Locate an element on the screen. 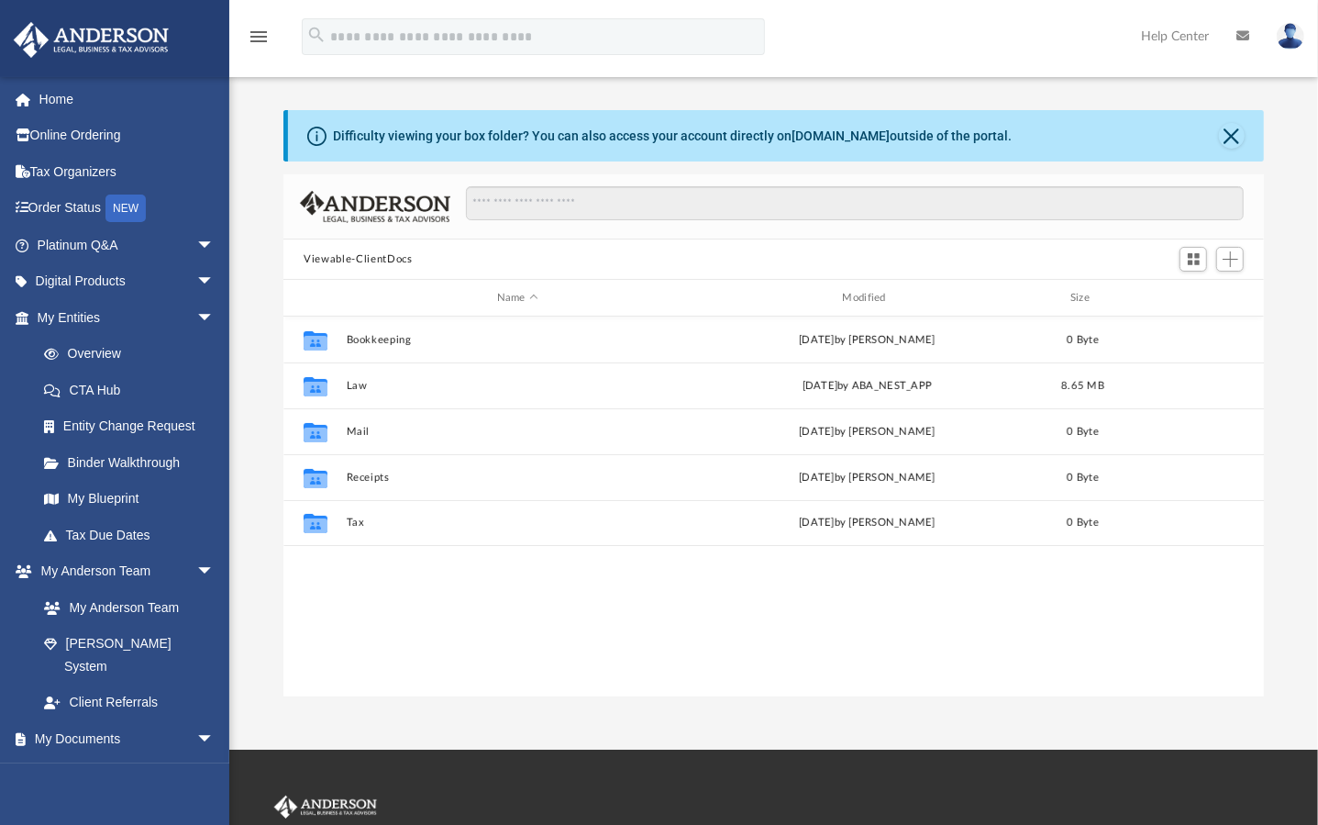  a: Platinum Q&Aarrow_drop_down is located at coordinates (128, 245).